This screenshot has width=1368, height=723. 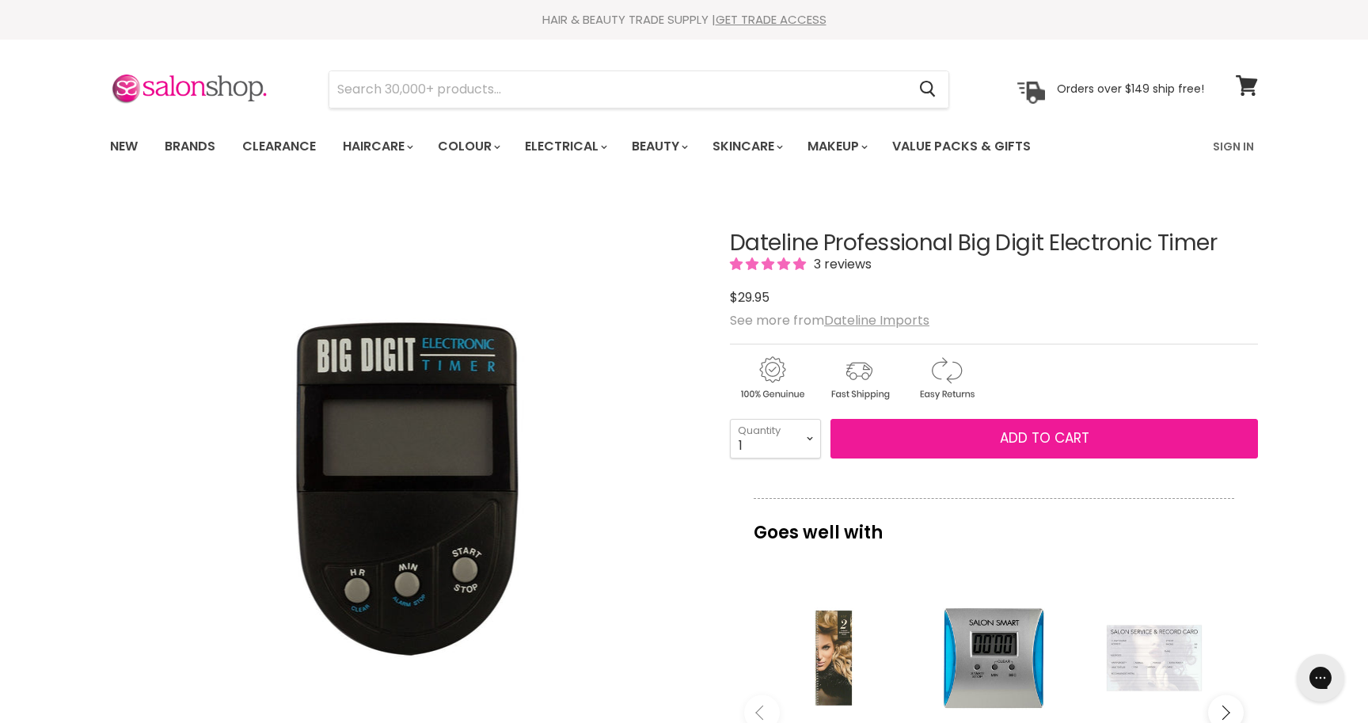 I want to click on a: Brands, so click(x=190, y=146).